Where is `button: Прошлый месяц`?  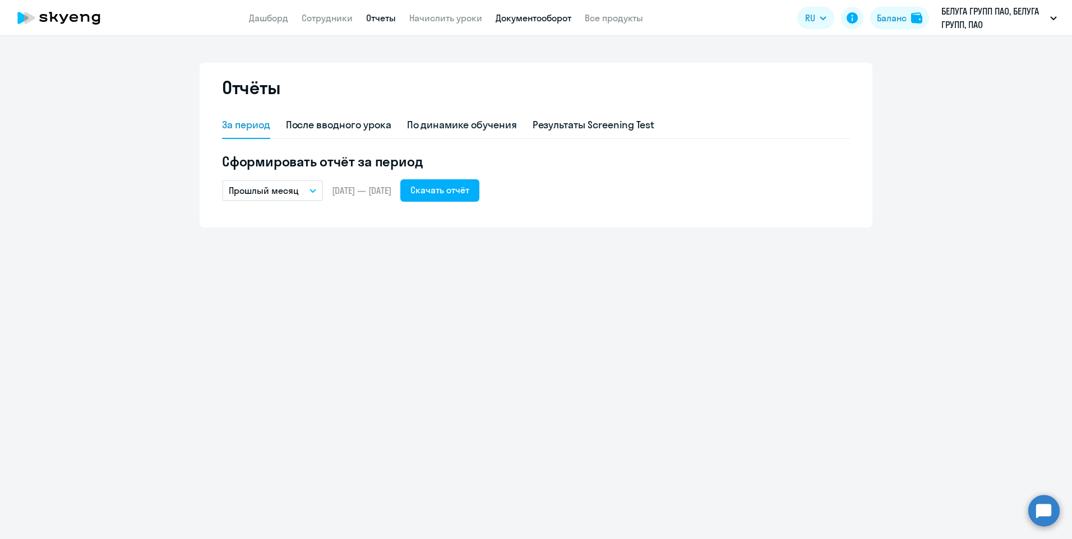 button: Прошлый месяц is located at coordinates (272, 191).